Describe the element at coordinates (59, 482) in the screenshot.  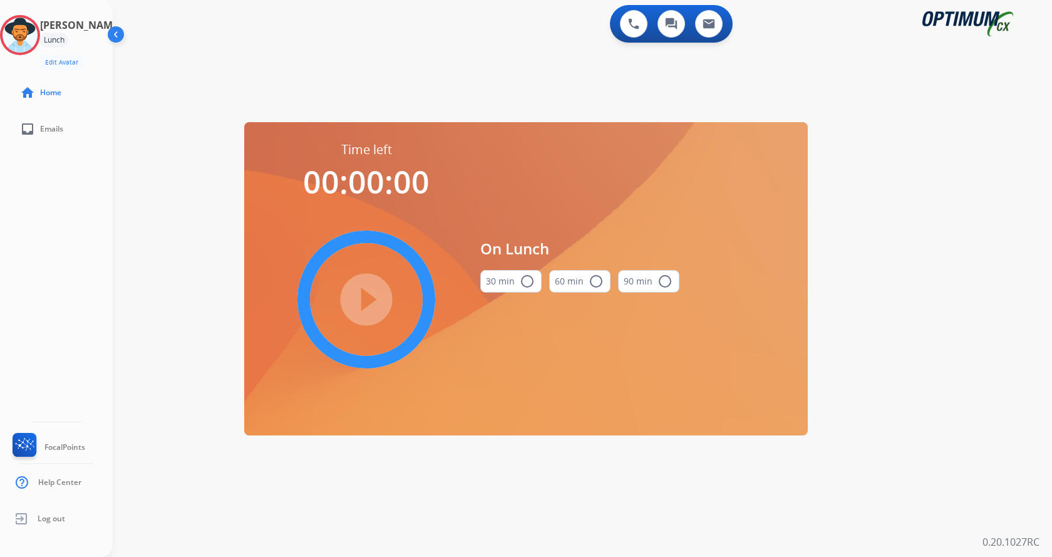
I see `span: Help Center` at that location.